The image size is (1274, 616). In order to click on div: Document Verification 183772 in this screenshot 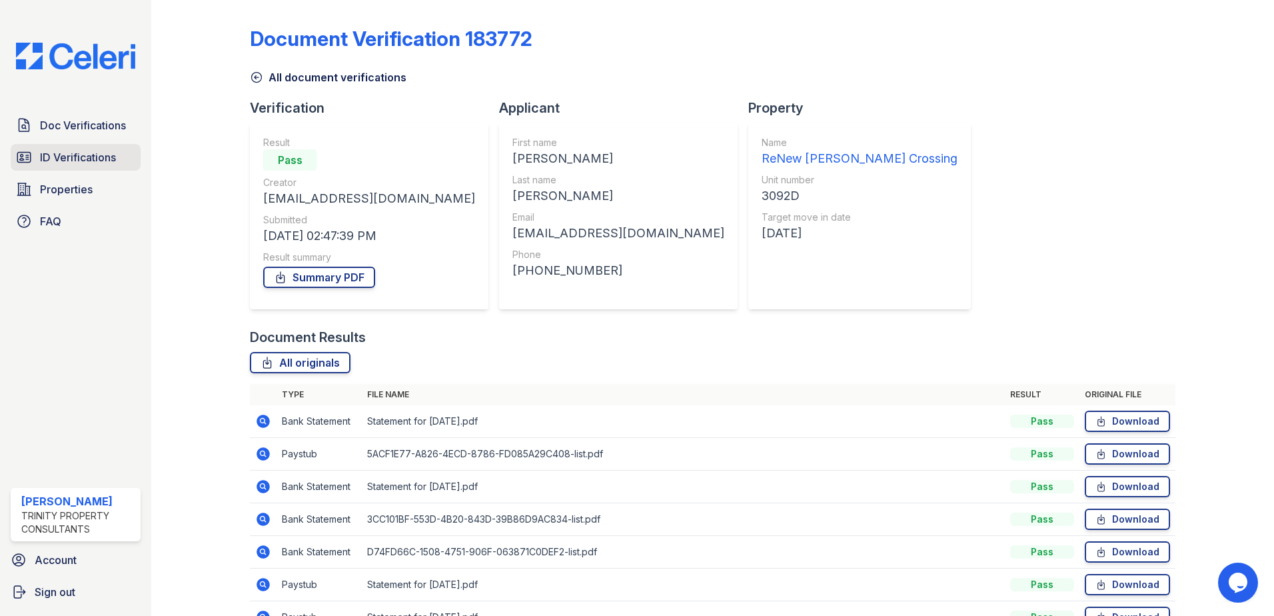, I will do `click(391, 39)`.